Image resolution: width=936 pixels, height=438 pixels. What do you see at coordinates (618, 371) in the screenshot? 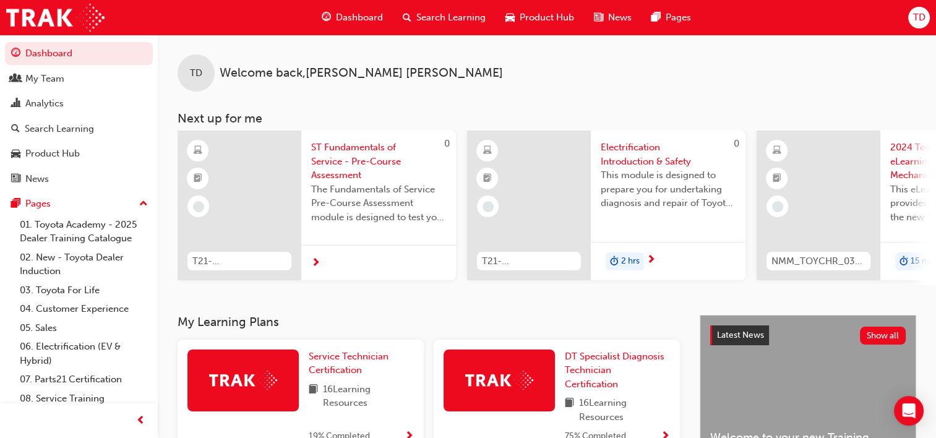
I see `a: DT Specialist Diagnosis Technician Certification` at bounding box center [618, 371].